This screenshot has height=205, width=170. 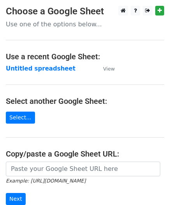 I want to click on h4: Select another Google Sheet:, so click(x=85, y=101).